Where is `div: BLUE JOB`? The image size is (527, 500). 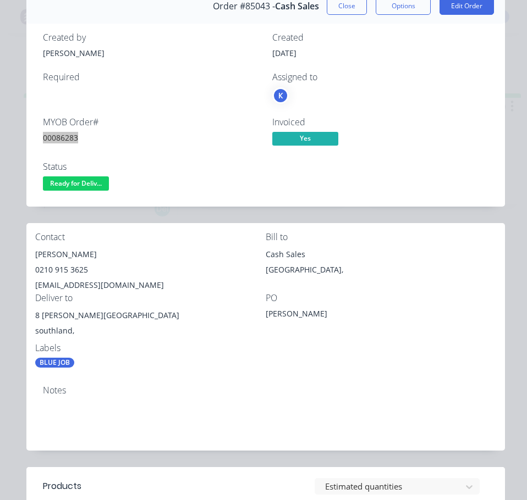 div: BLUE JOB is located at coordinates (54, 363).